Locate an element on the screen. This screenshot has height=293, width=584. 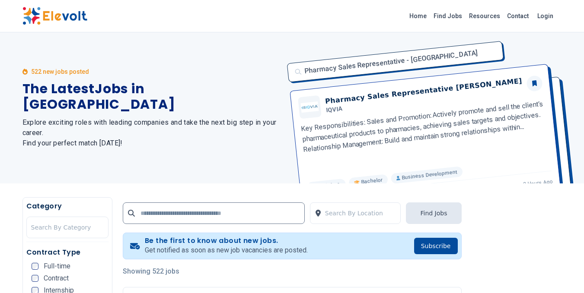
a: Contact is located at coordinates (518, 16).